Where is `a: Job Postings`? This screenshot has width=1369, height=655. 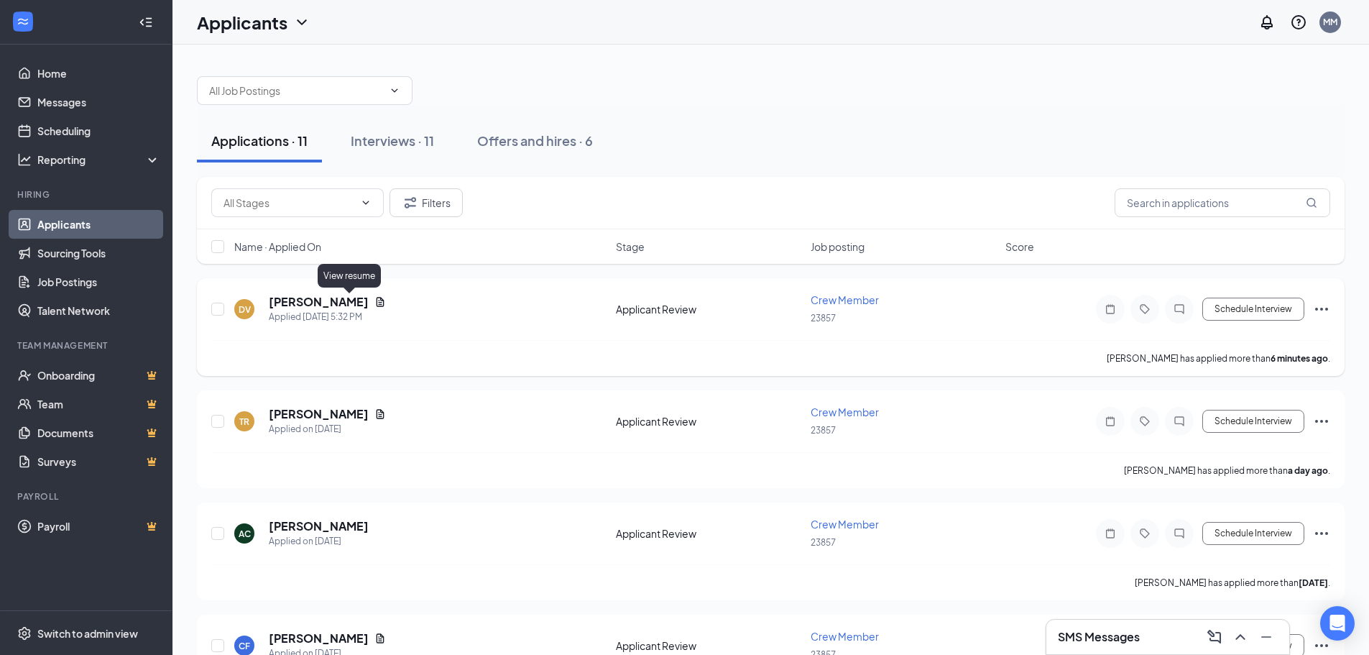 a: Job Postings is located at coordinates (98, 282).